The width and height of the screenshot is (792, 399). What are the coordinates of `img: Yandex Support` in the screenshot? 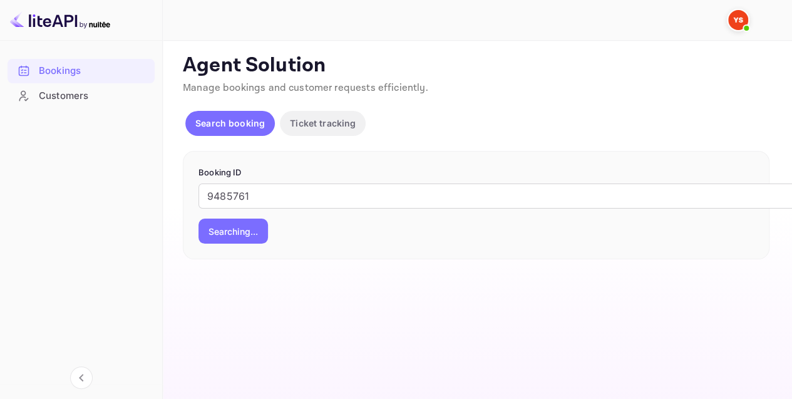 It's located at (738, 20).